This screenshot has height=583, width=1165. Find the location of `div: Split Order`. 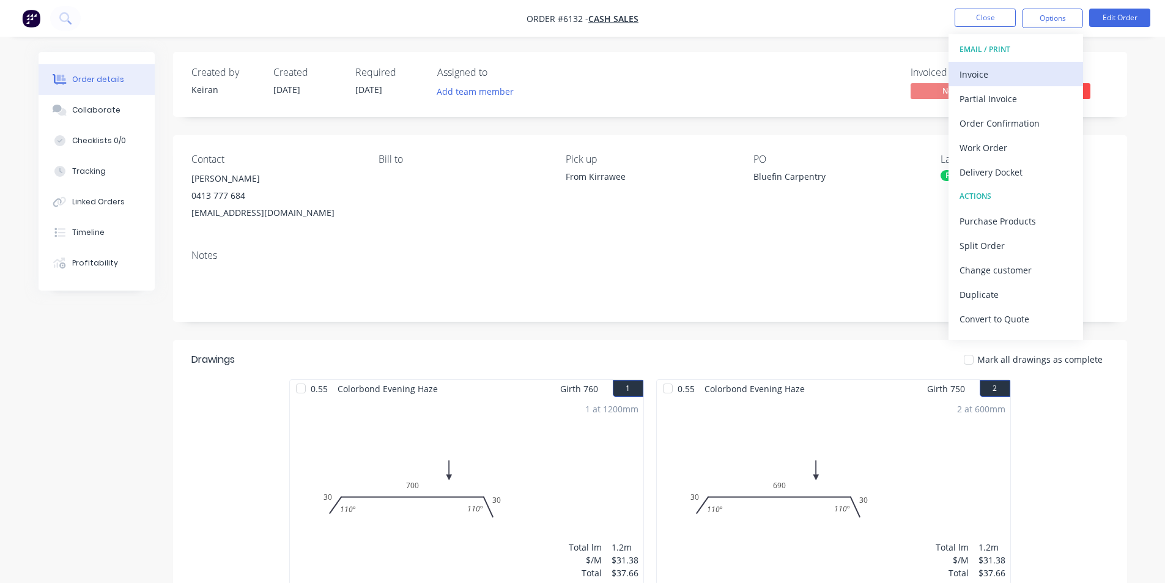

div: Split Order is located at coordinates (1016, 245).